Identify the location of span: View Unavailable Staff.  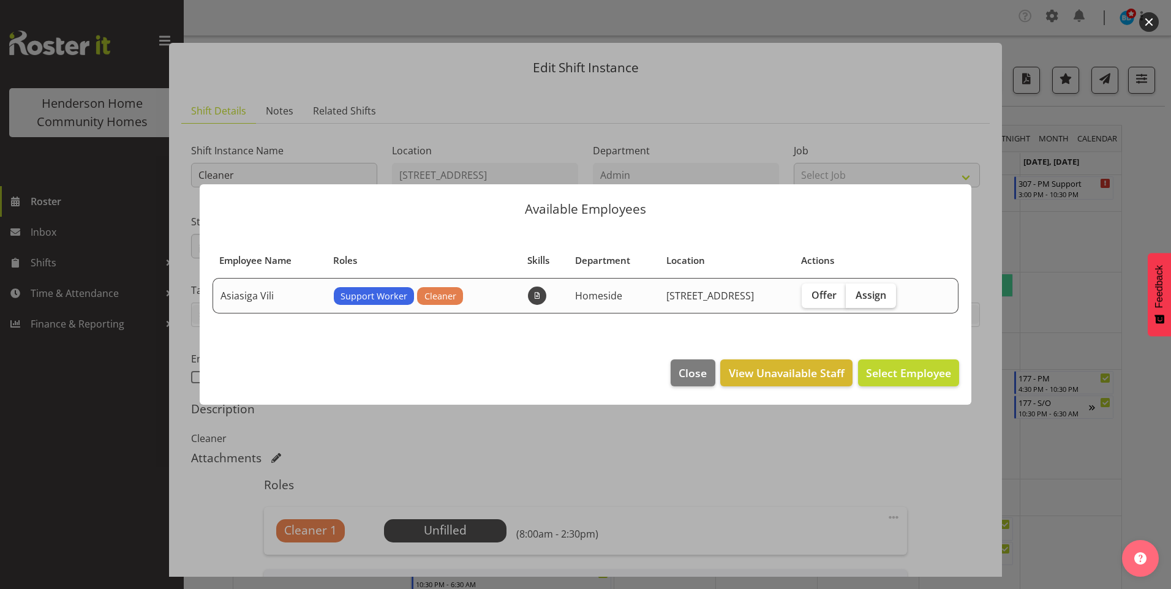
(786, 373).